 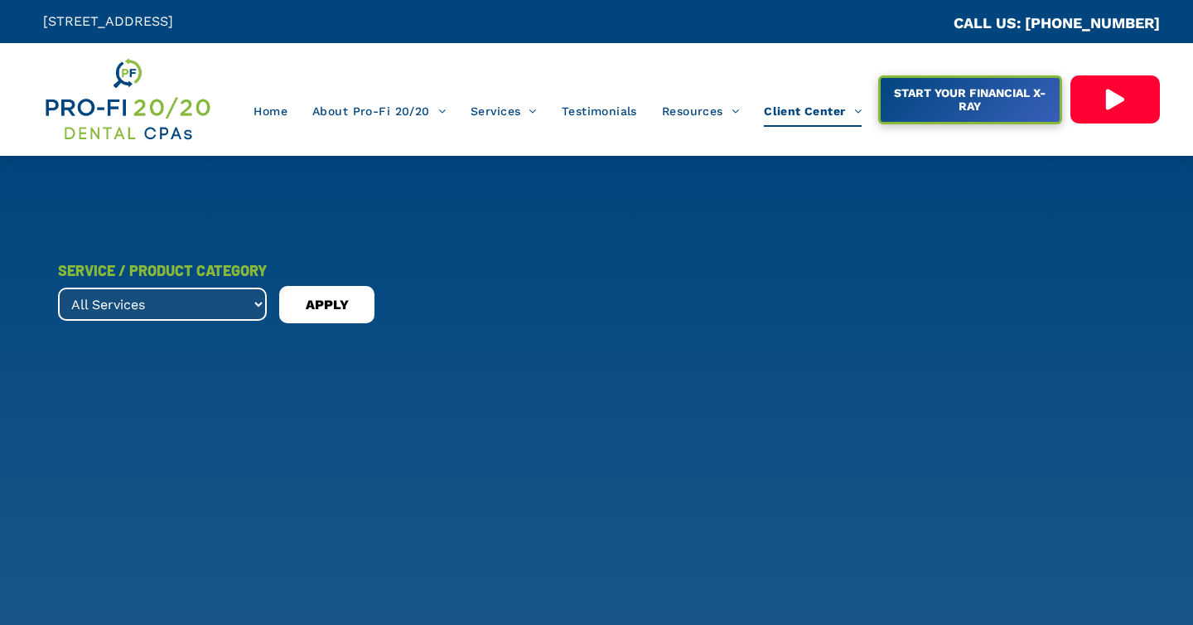 I want to click on a: Resources, so click(x=700, y=111).